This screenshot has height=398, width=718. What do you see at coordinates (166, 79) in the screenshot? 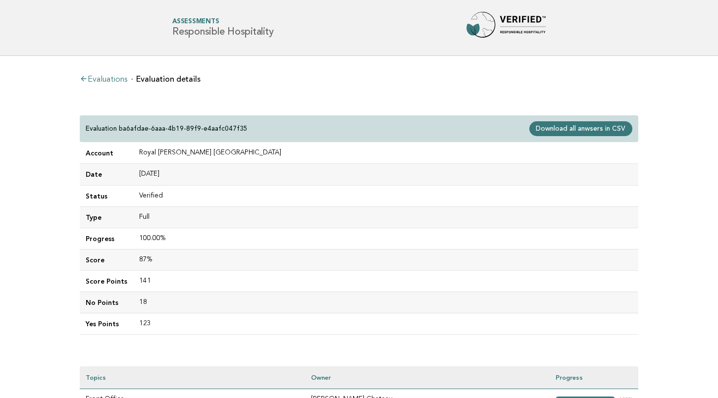
I see `li: Evaluation details` at bounding box center [166, 79].